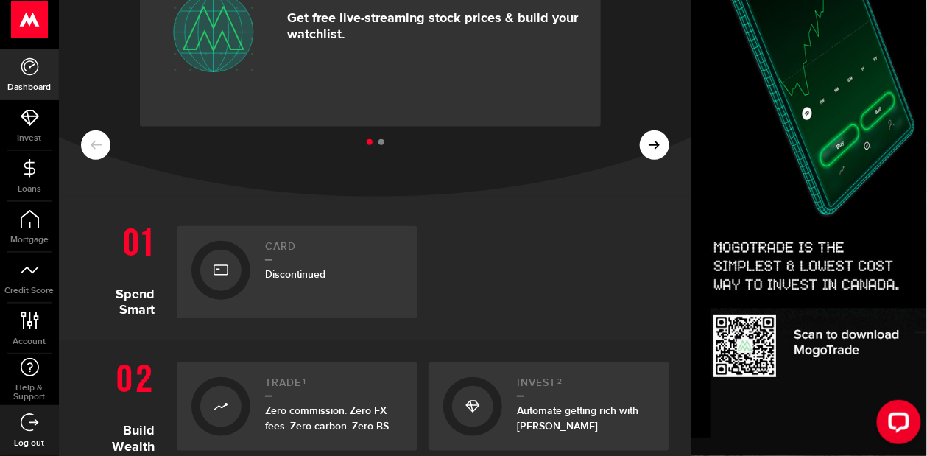 The height and width of the screenshot is (456, 927). Describe the element at coordinates (328, 418) in the screenshot. I see `span: Zero commission. Zero FX fees. Zero carbon. Zero BS.` at that location.